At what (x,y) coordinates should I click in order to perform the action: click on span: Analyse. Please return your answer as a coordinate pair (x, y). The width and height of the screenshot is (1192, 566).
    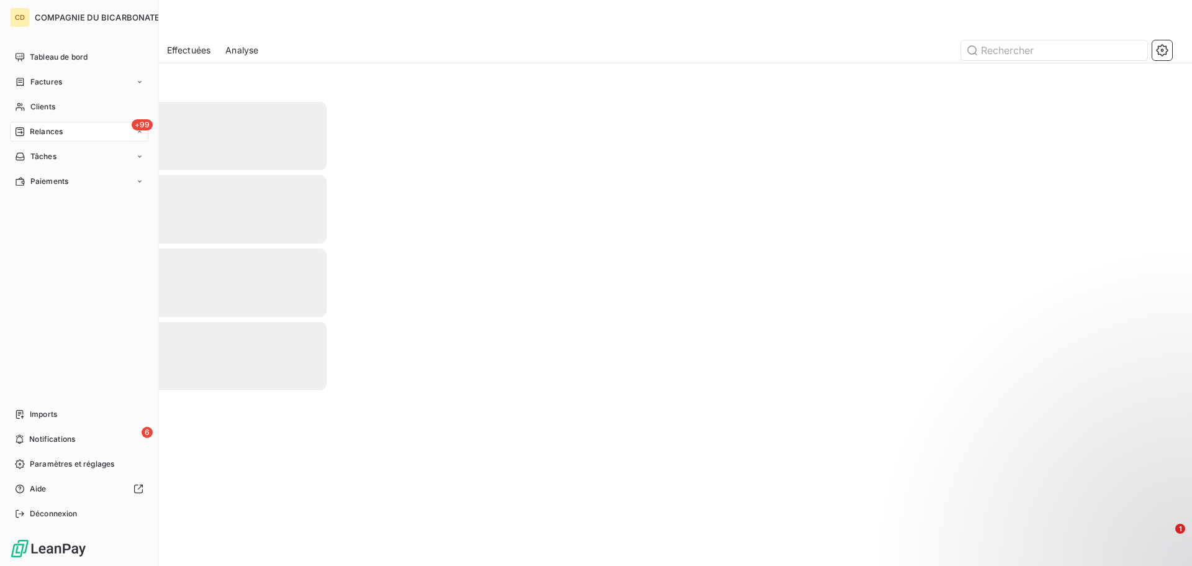
    Looking at the image, I should click on (242, 50).